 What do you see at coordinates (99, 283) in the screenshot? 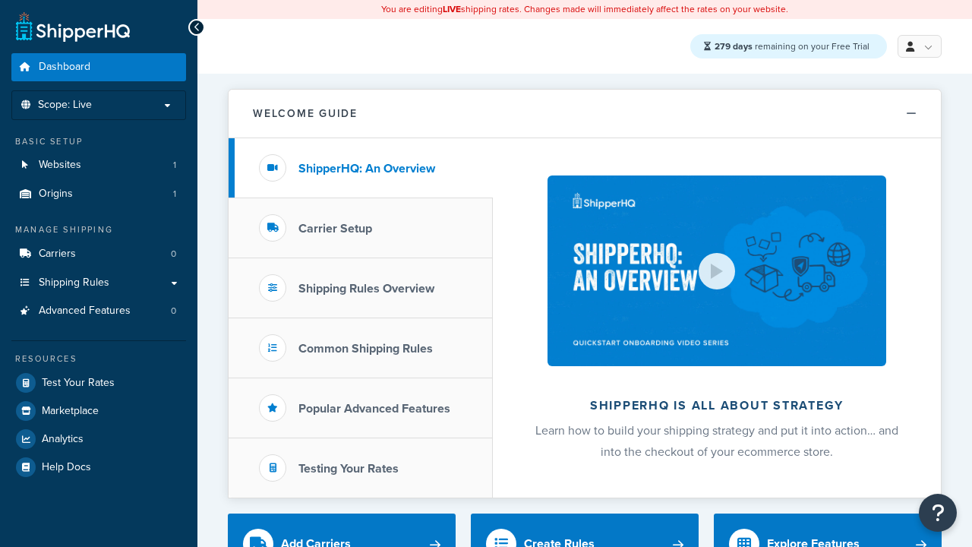
I see `li: Shipping Rules` at bounding box center [99, 283].